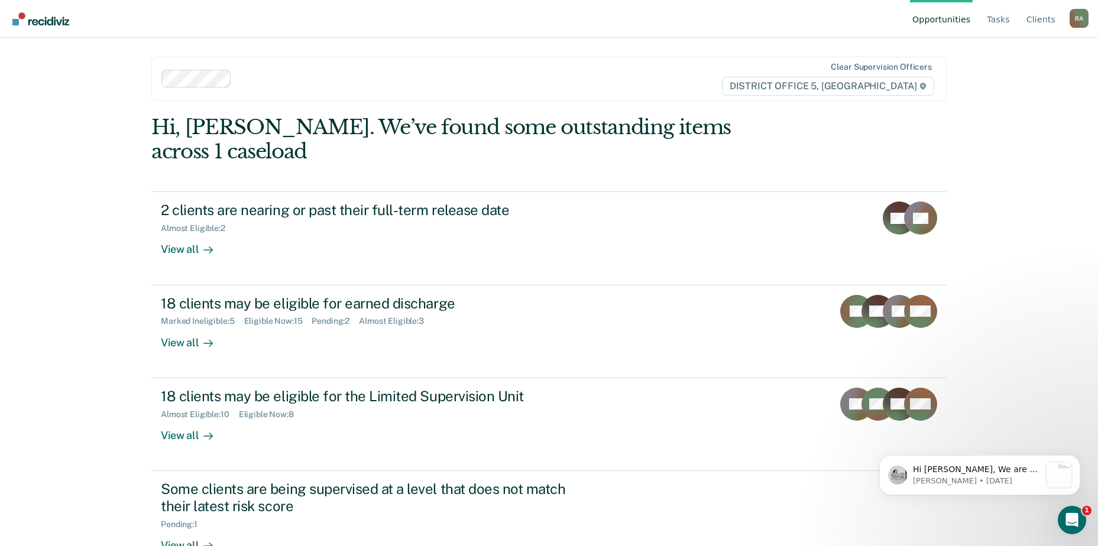 This screenshot has width=1098, height=546. What do you see at coordinates (200, 414) in the screenshot?
I see `div: Almost Eligible : 10` at bounding box center [200, 414].